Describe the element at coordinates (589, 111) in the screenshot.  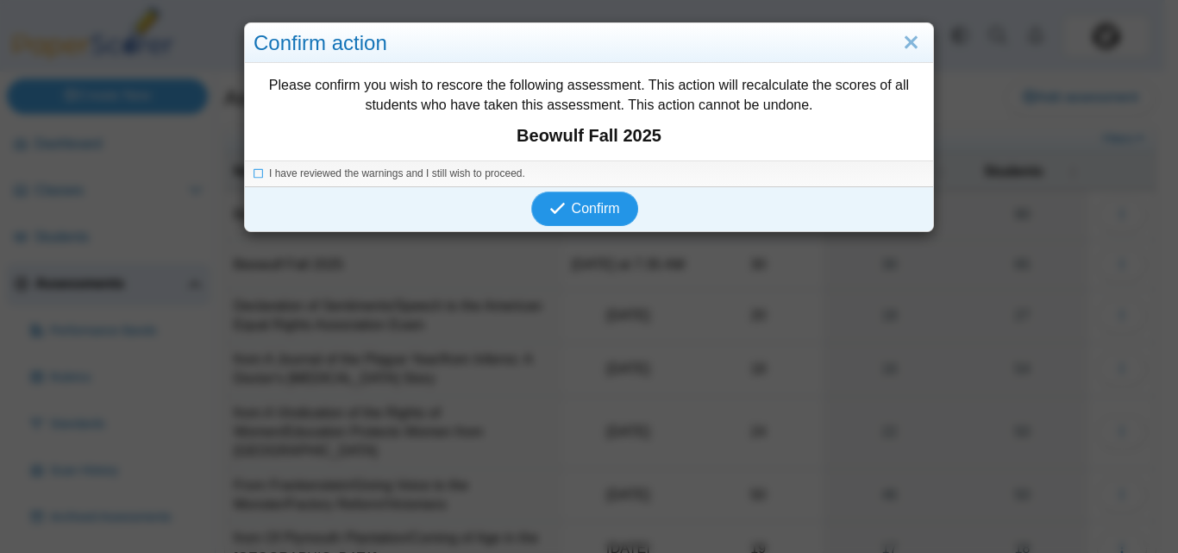
I see `div: Please confirm you wish to rescore the following assessment. This action will recalculate the sco...` at that location.